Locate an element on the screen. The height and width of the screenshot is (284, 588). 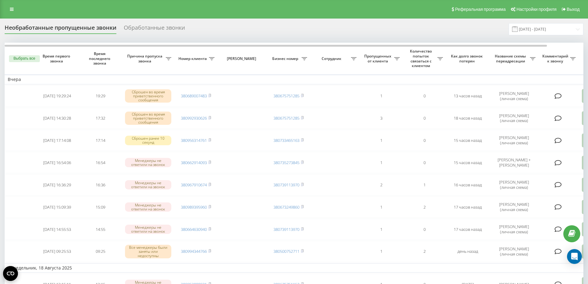
td: день назад is located at coordinates (468, 251).